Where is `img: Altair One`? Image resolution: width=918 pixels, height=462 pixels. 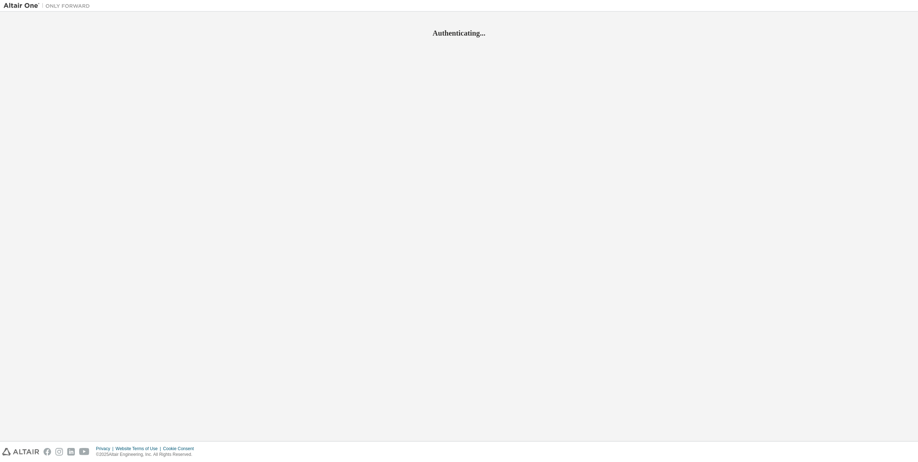
img: Altair One is located at coordinates (49, 6).